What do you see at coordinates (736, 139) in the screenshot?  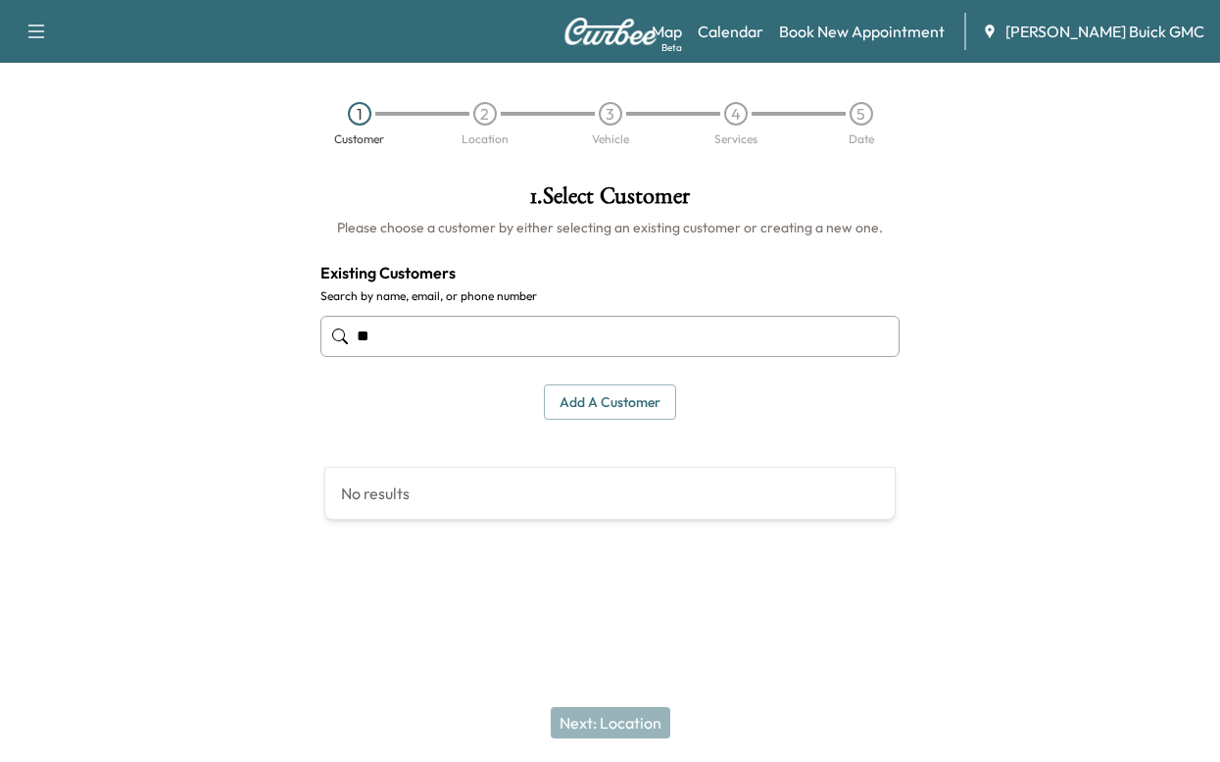 I see `div: Services` at bounding box center [736, 139].